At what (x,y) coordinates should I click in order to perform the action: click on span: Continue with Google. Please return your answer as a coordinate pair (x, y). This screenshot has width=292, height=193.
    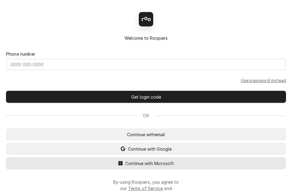
    Looking at the image, I should click on (149, 149).